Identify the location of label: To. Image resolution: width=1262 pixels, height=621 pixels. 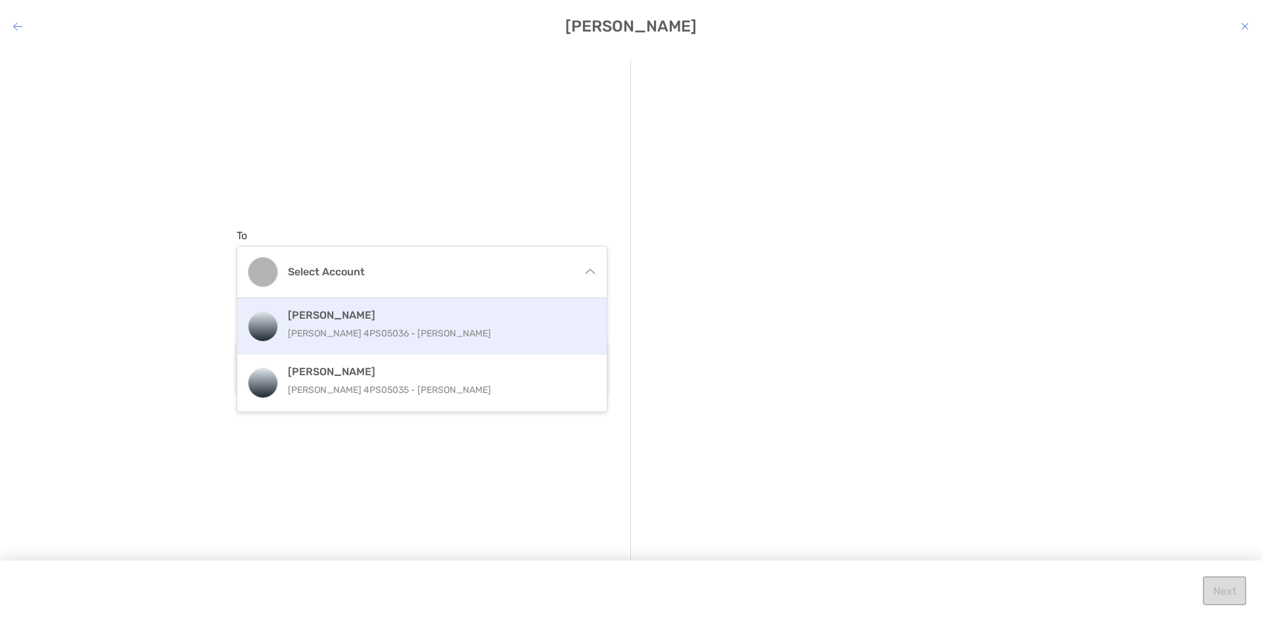
(242, 235).